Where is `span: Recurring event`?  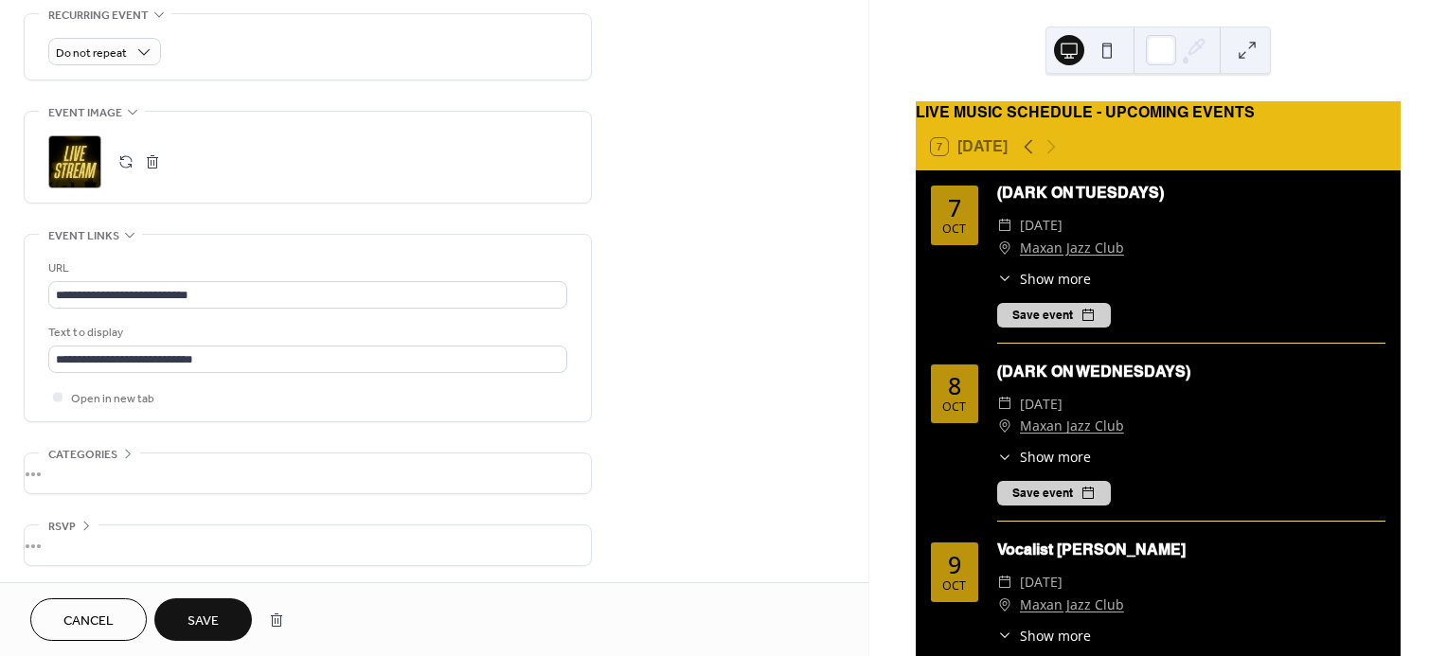 span: Recurring event is located at coordinates (99, 15).